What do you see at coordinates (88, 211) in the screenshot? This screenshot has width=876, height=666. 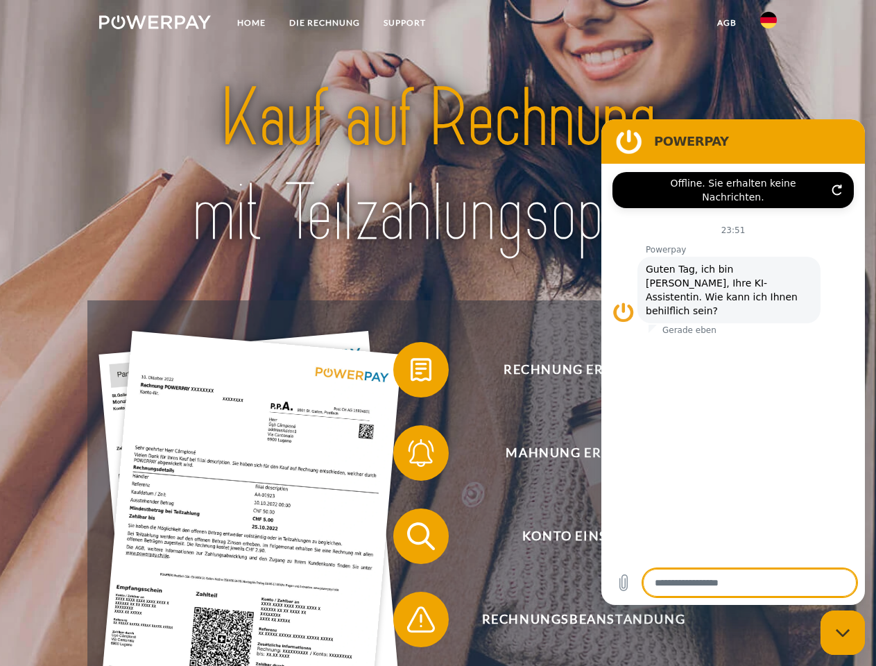 I see `p: Gerade eben` at bounding box center [88, 211].